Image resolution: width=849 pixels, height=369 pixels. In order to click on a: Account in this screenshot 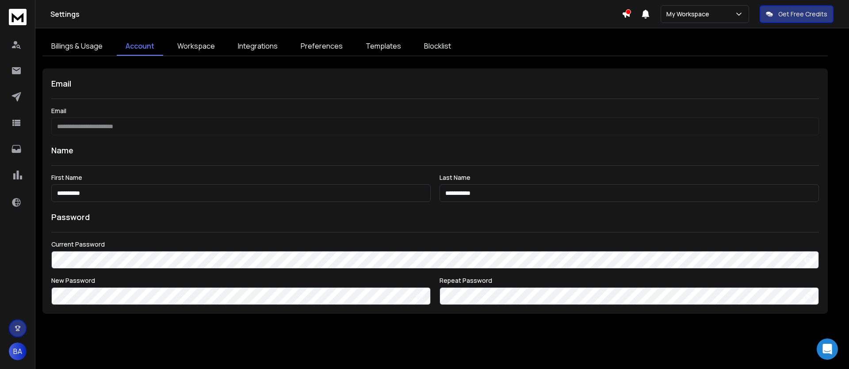, I will do `click(140, 46)`.